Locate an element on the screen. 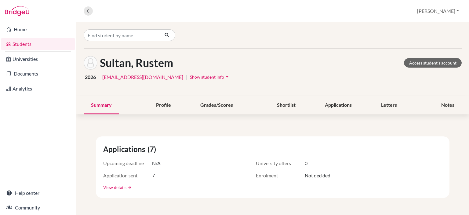 Image resolution: width=469 pixels, height=215 pixels. input: Find student by name... is located at coordinates (122, 35).